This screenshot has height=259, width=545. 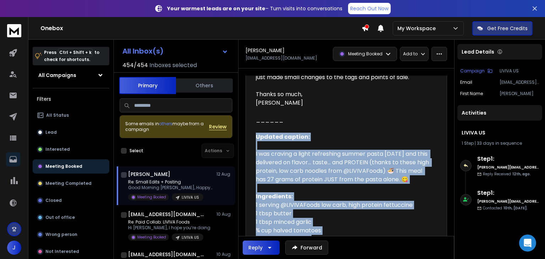 I want to click on p: Meeting Completed, so click(x=68, y=183).